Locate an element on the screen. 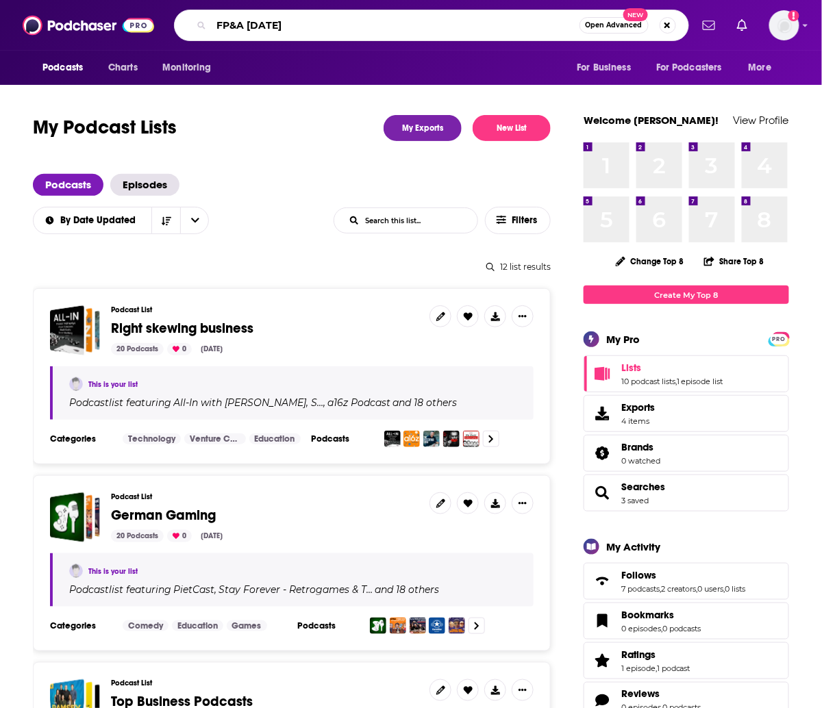  input: Search podcasts, credits, & more... is located at coordinates (395, 25).